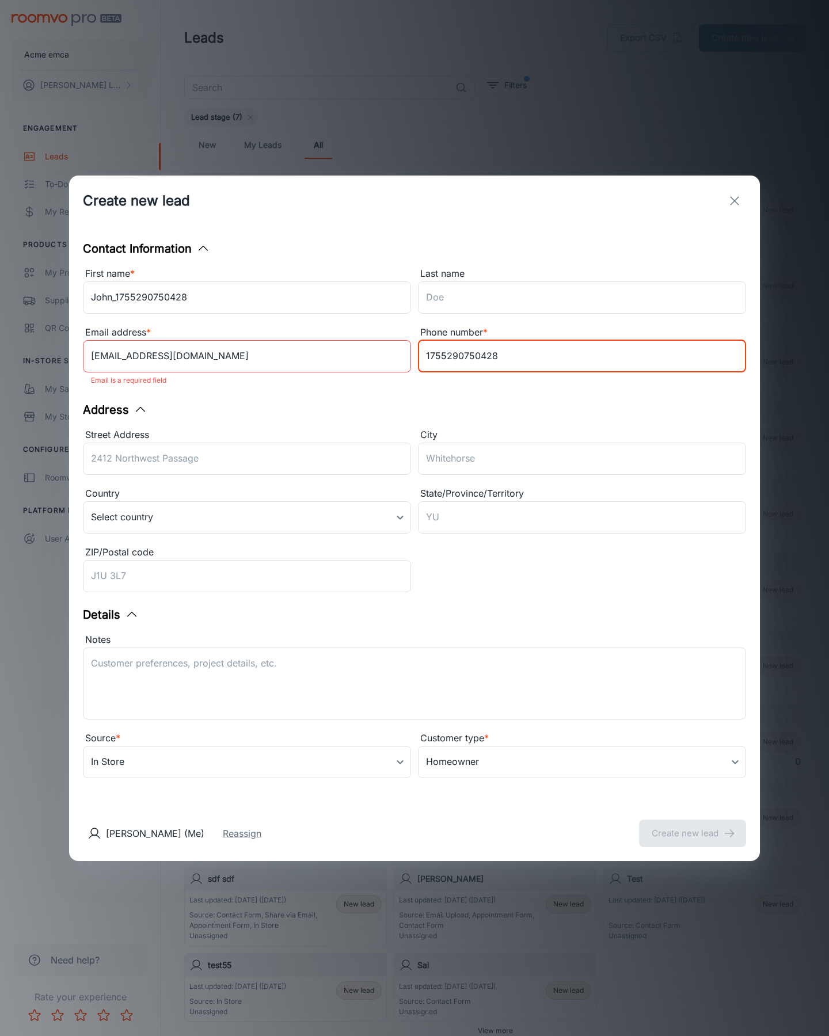  What do you see at coordinates (247, 552) in the screenshot?
I see `div: ZIP/Postal code` at bounding box center [247, 552].